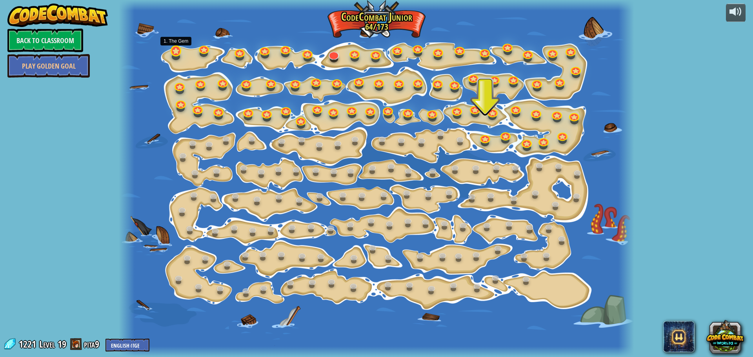 This screenshot has width=753, height=357. I want to click on a: Back to Classroom, so click(45, 40).